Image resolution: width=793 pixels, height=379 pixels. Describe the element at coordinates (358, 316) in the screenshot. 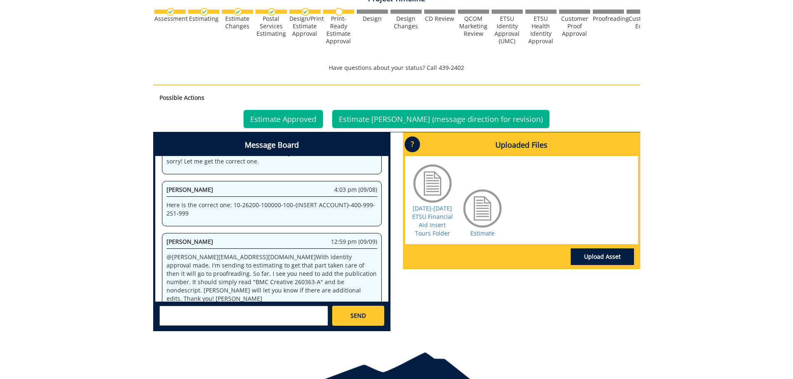

I see `a: SEND` at that location.